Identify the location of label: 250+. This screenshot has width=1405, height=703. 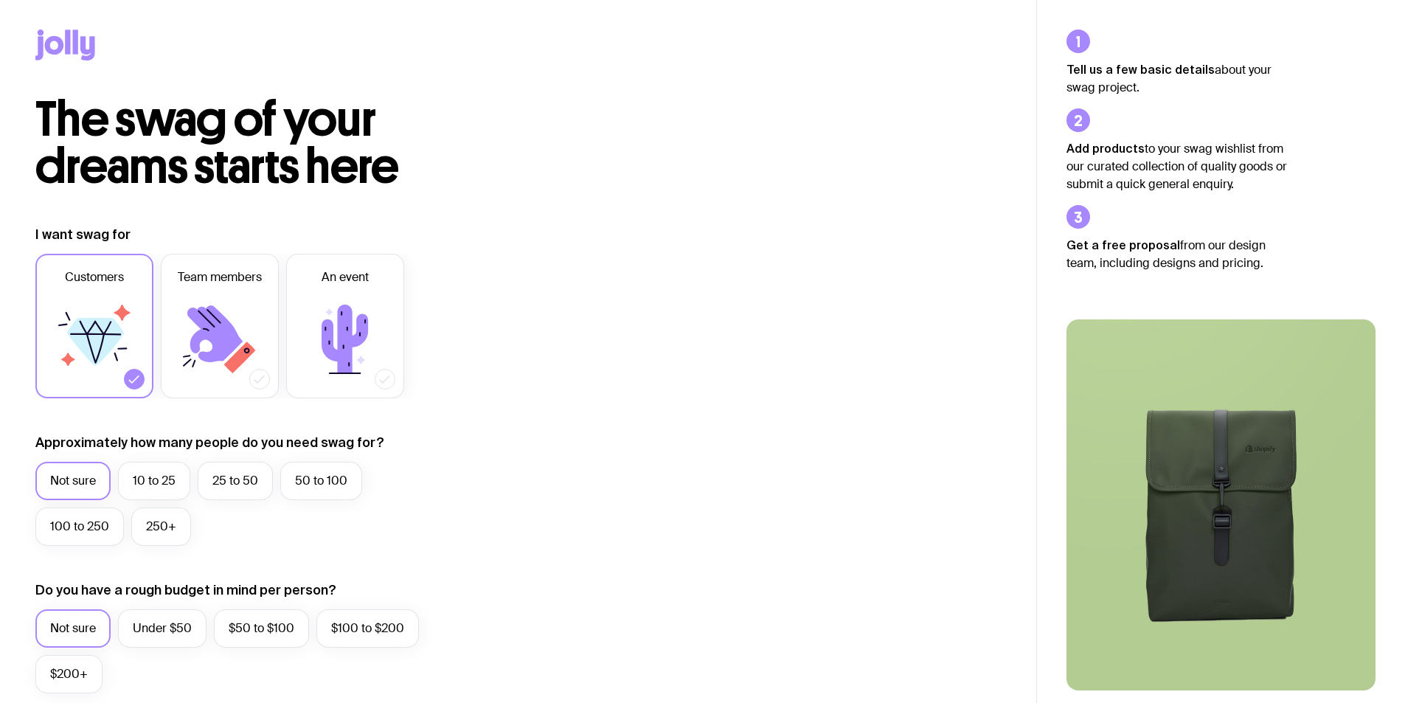
(161, 527).